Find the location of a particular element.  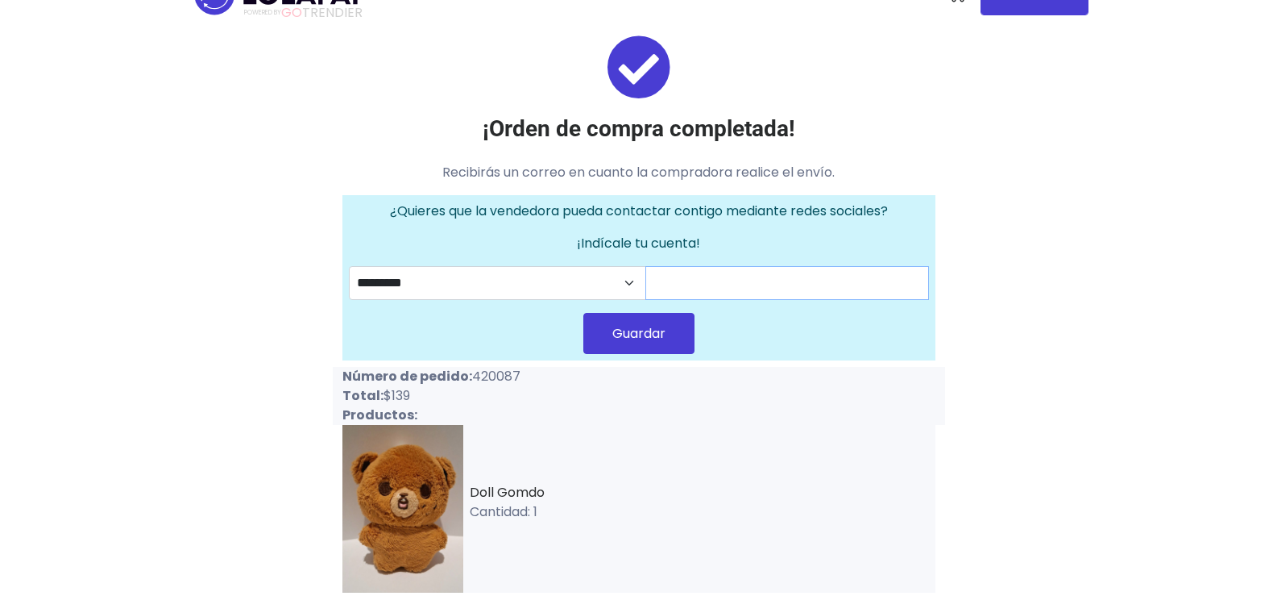

strong: Productos: is located at coordinates (380, 414).